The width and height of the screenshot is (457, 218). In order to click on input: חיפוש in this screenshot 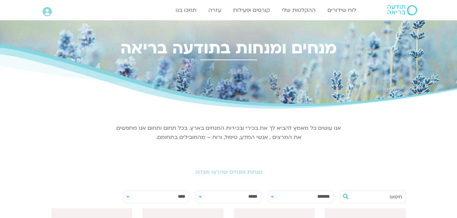, I will do `click(376, 197)`.